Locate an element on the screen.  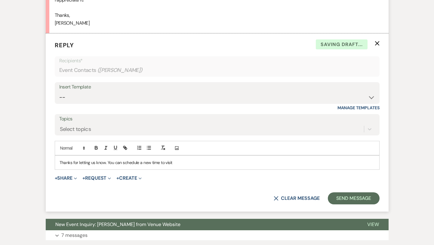
span: Saving draft... is located at coordinates (341, 44).